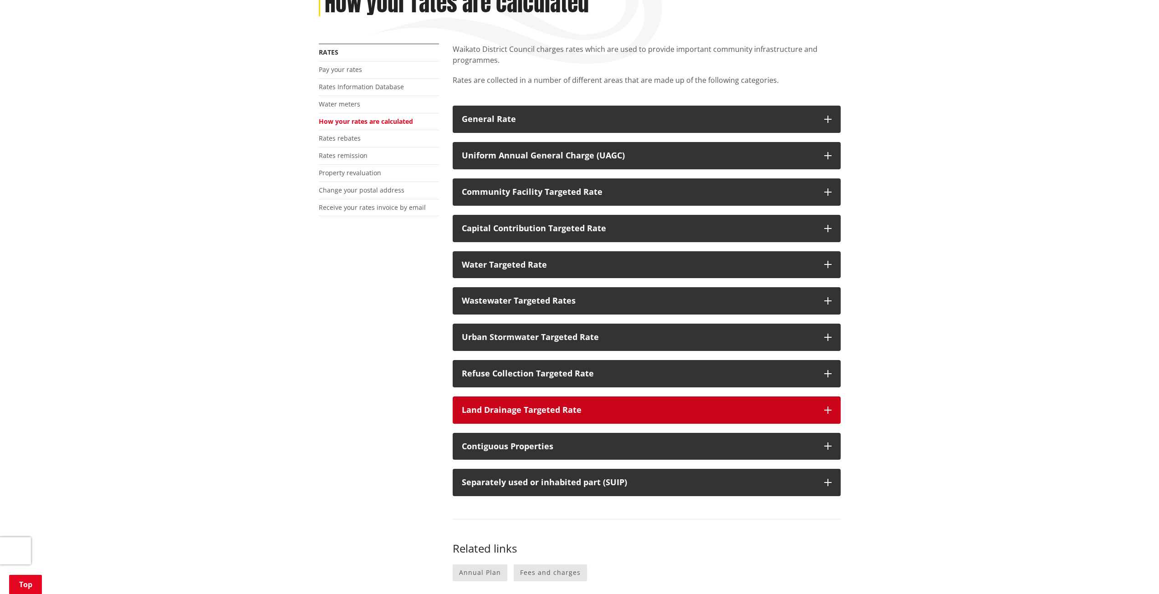 The height and width of the screenshot is (594, 1159). What do you see at coordinates (340, 69) in the screenshot?
I see `a: Pay your rates` at bounding box center [340, 69].